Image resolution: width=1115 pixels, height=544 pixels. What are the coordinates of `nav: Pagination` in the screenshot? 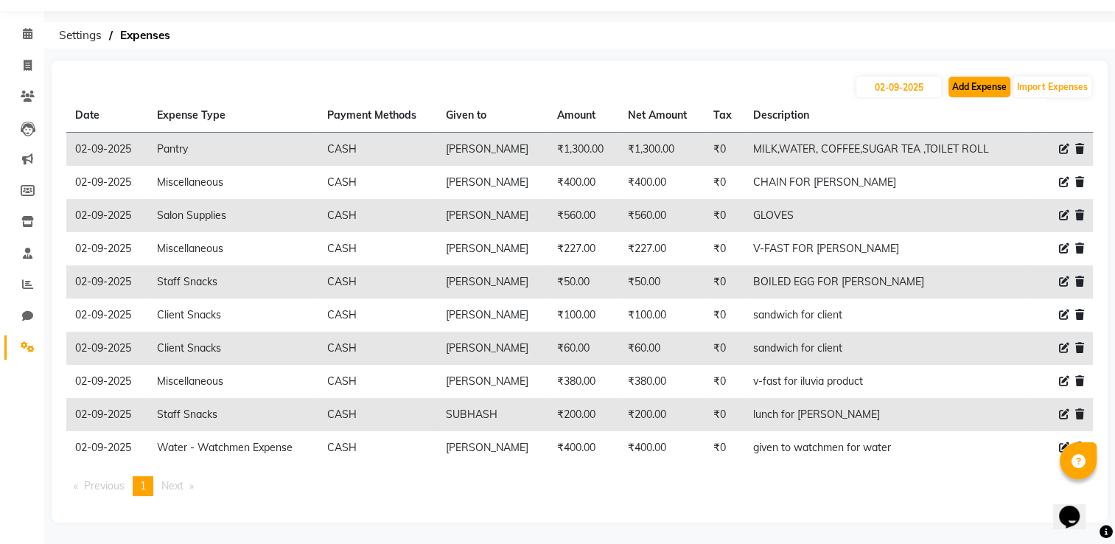 It's located at (579, 486).